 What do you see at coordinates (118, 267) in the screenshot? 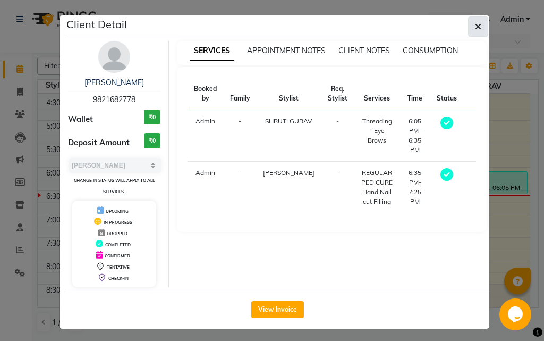
I see `span: TENTATIVE` at bounding box center [118, 267].